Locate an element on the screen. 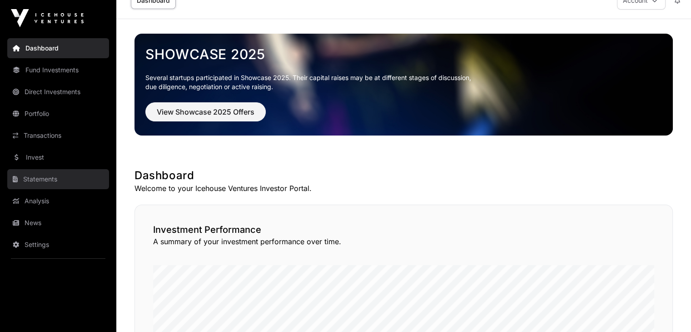 This screenshot has width=691, height=332. a: Invest is located at coordinates (58, 157).